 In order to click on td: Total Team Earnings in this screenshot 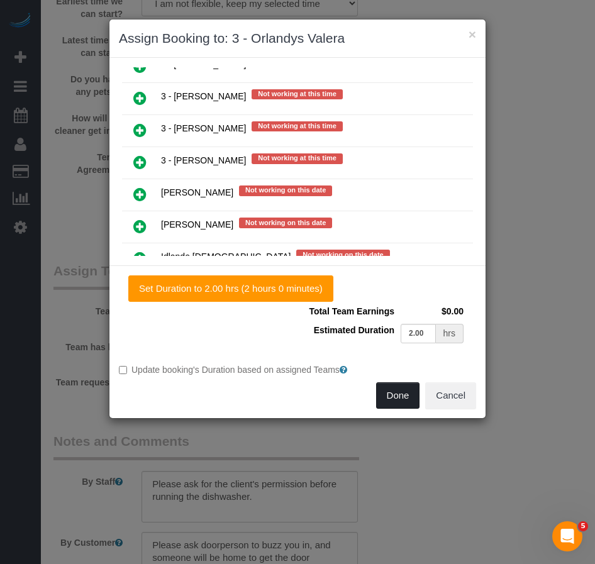, I will do `click(352, 311)`.